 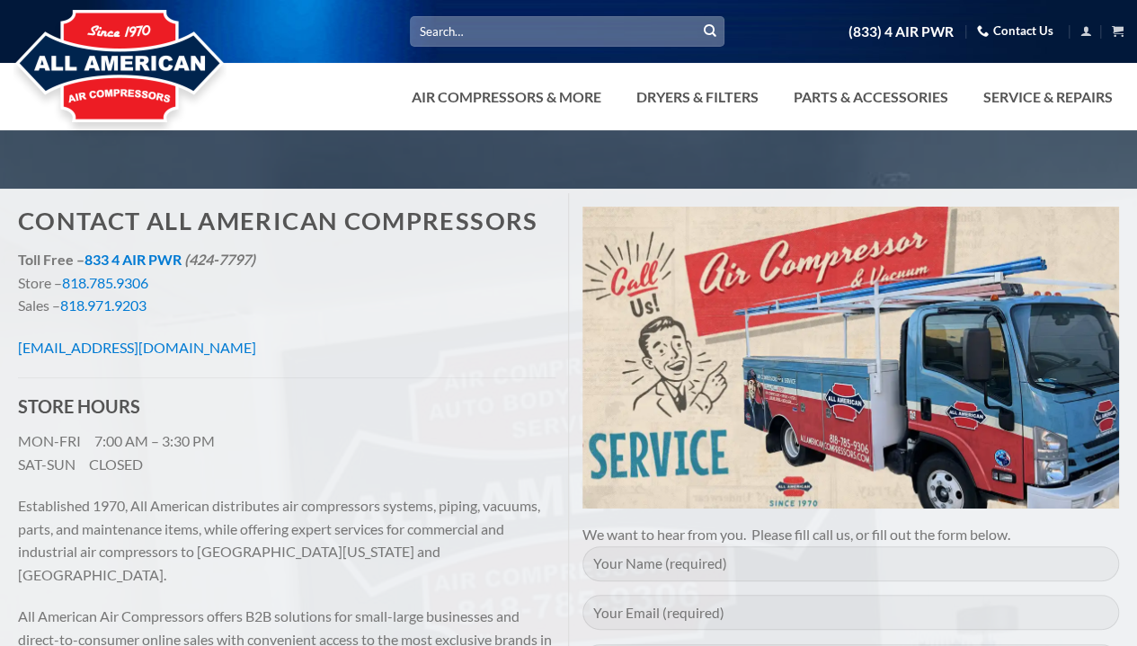 I want to click on a: (833) 4 AIR PWR, so click(x=899, y=31).